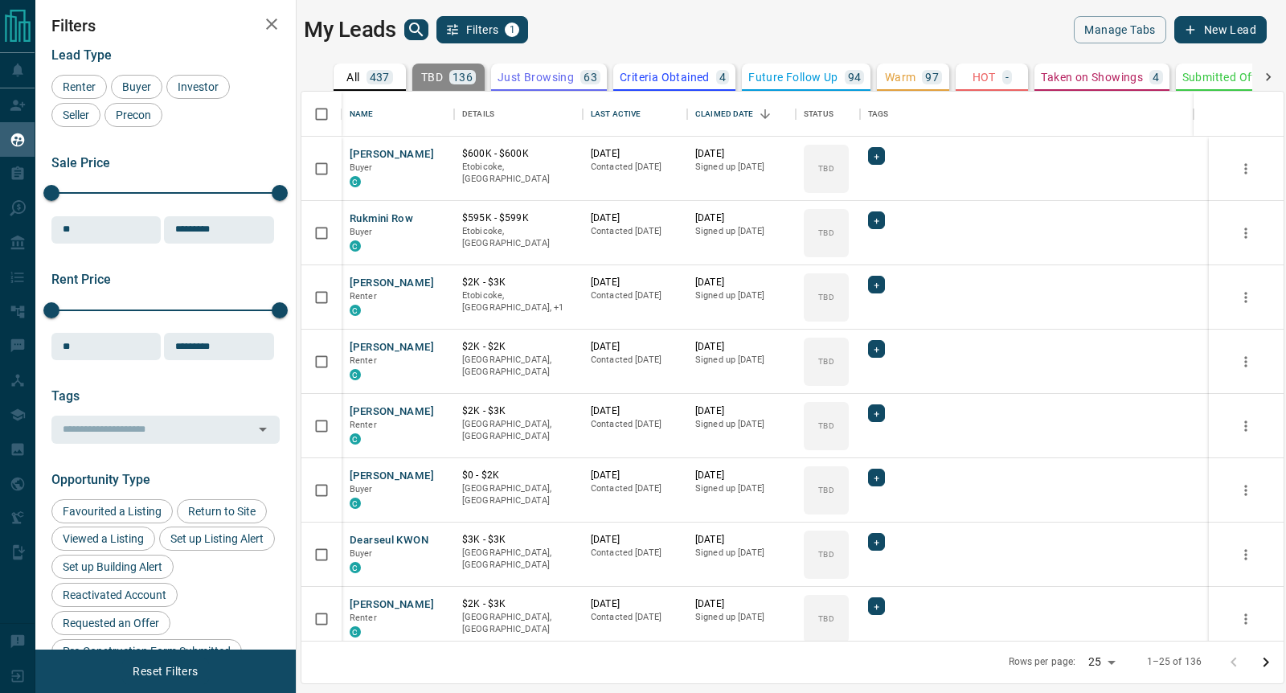 The height and width of the screenshot is (693, 1286). Describe the element at coordinates (724, 114) in the screenshot. I see `div: Claimed Date` at that location.